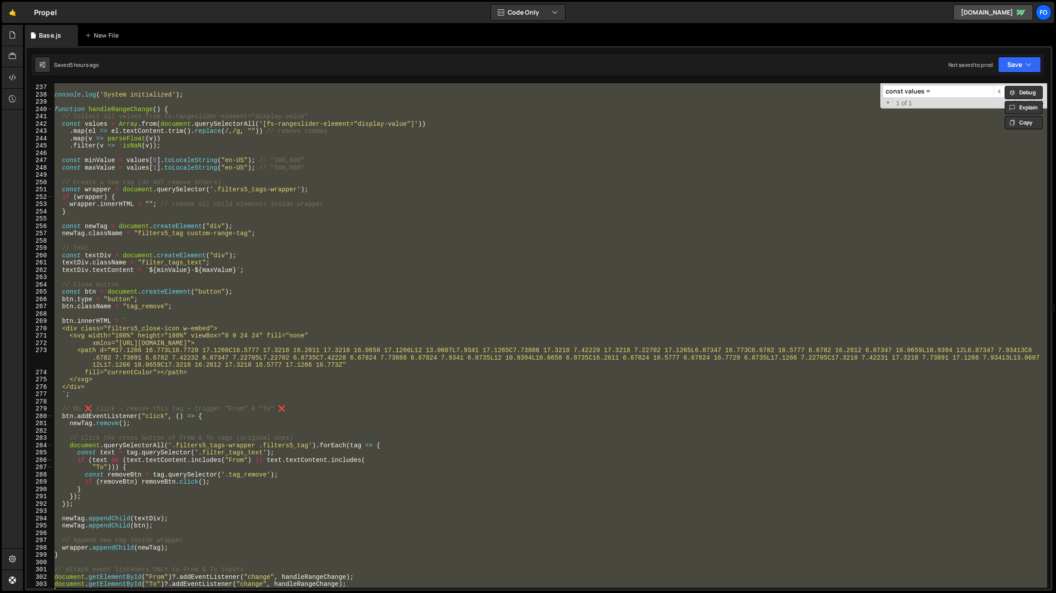 This screenshot has height=593, width=1056. I want to click on div: 296, so click(39, 533).